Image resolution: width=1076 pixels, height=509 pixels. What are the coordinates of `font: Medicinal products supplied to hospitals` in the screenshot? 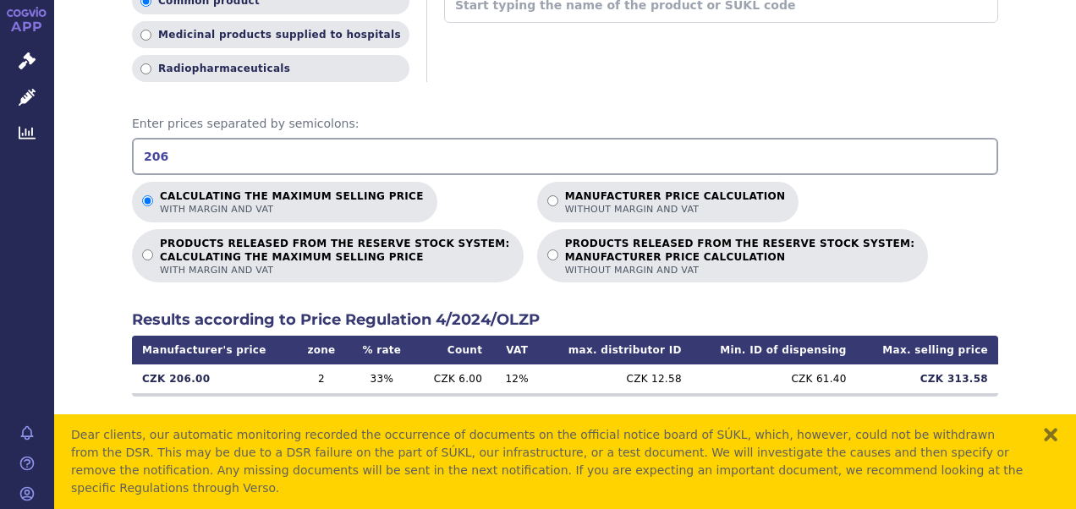 It's located at (279, 35).